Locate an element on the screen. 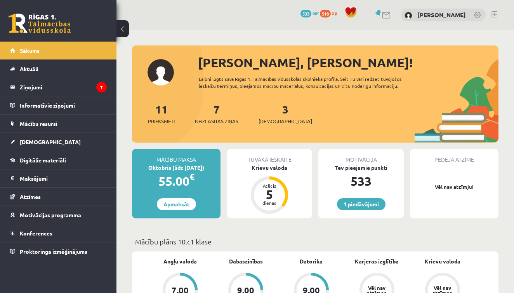  div: 55.00 is located at coordinates (176, 181).